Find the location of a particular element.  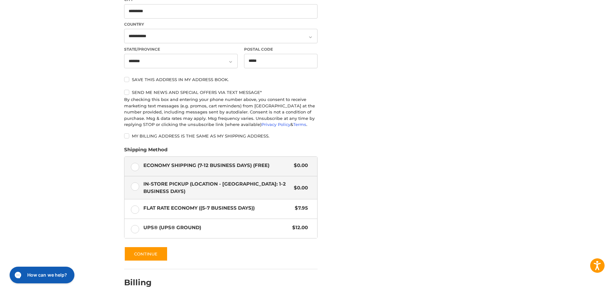

button: Continue is located at coordinates (146, 254).